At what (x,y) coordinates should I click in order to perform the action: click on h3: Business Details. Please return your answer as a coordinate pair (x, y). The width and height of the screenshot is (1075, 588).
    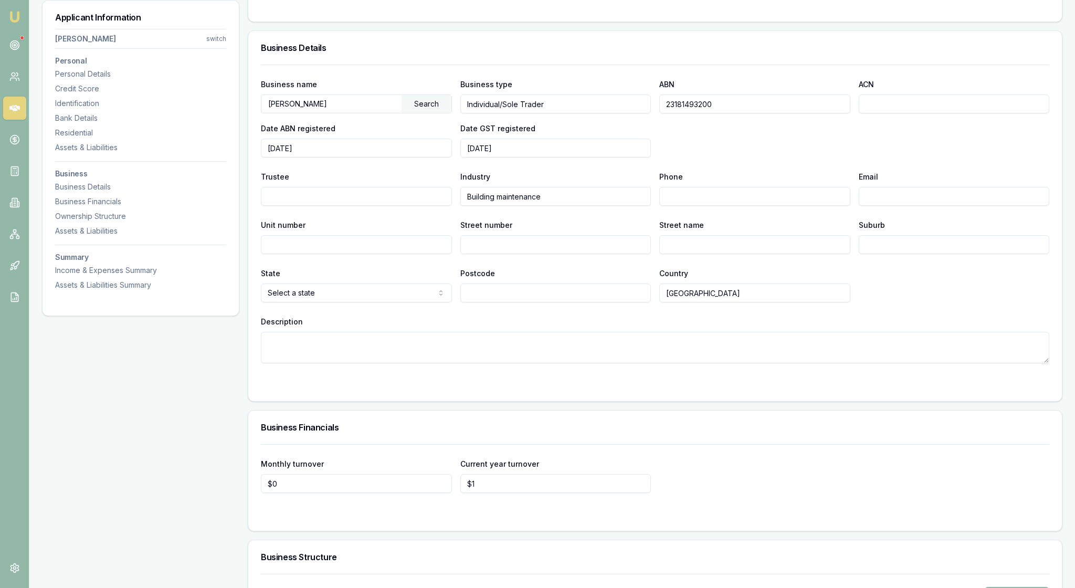
    Looking at the image, I should click on (655, 48).